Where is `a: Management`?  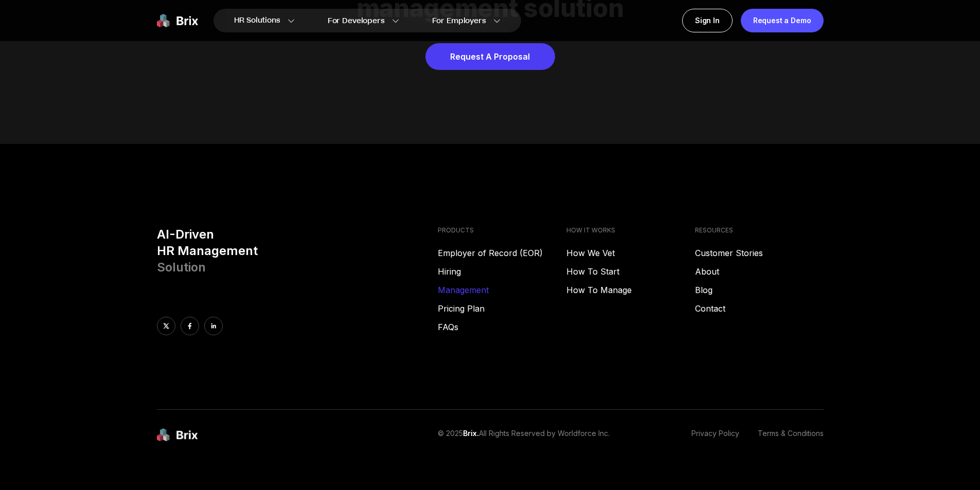 a: Management is located at coordinates (502, 290).